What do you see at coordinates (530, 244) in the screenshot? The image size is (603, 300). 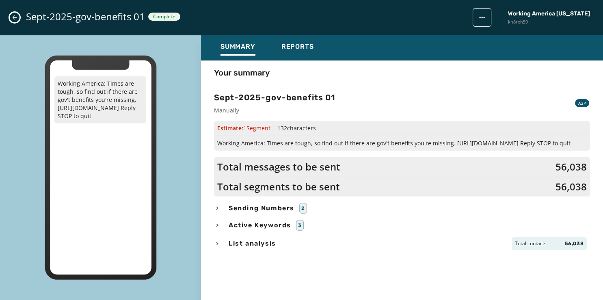 I see `span: Total contacts` at bounding box center [530, 244].